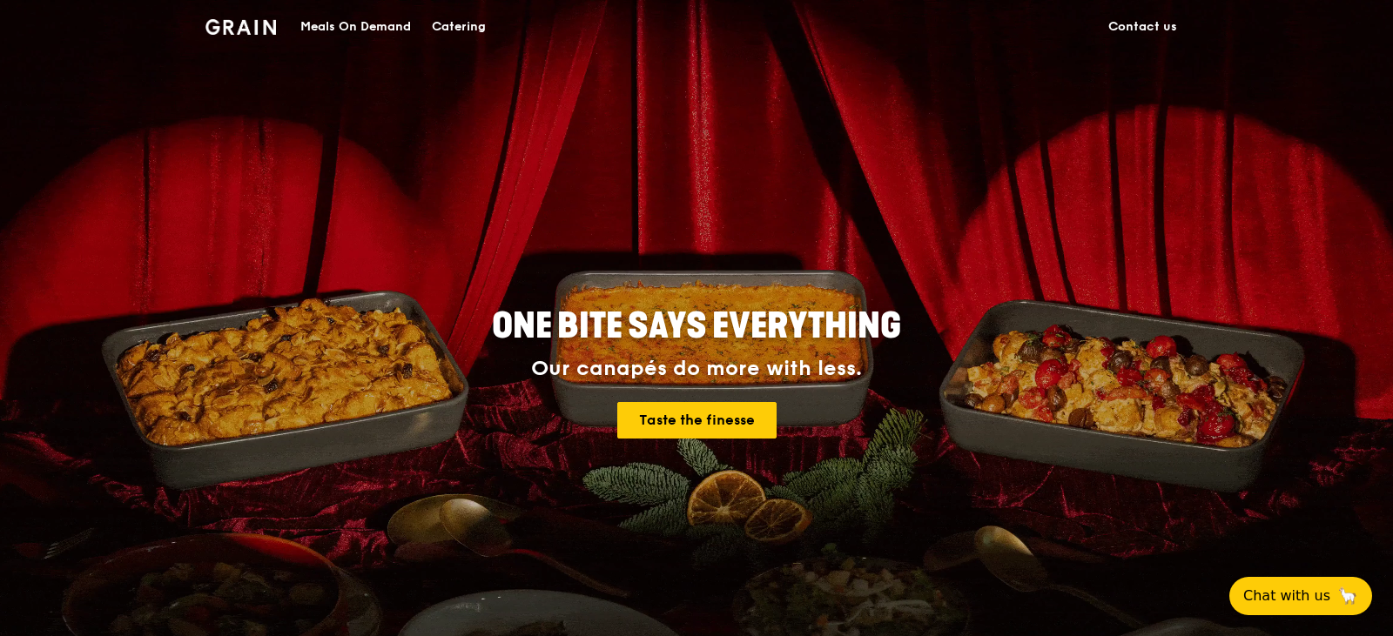 Image resolution: width=1393 pixels, height=636 pixels. Describe the element at coordinates (355, 27) in the screenshot. I see `div: Meals On Demand` at that location.